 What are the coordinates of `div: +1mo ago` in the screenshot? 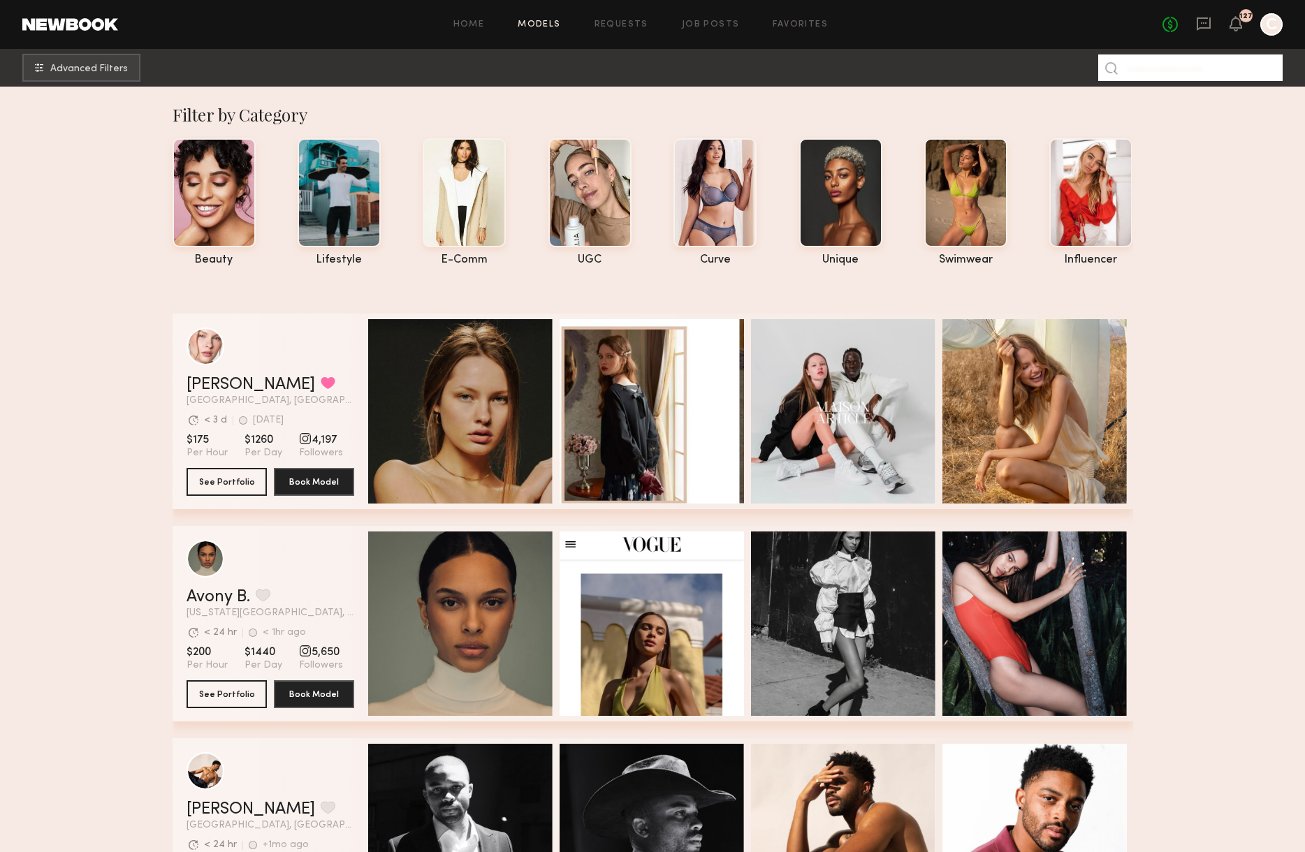 It's located at (286, 845).